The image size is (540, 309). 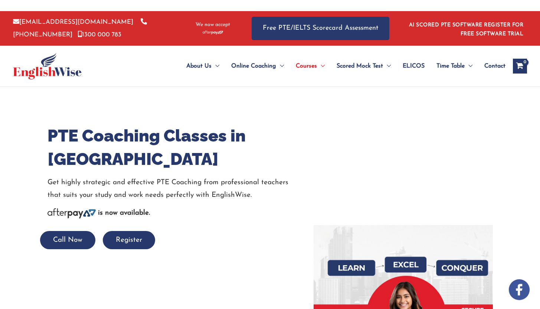 What do you see at coordinates (124, 213) in the screenshot?
I see `b: is now available.` at bounding box center [124, 213].